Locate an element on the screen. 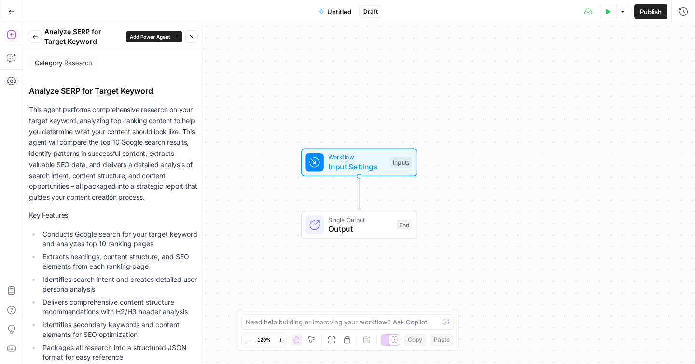  button: Add Power Agent is located at coordinates (154, 37).